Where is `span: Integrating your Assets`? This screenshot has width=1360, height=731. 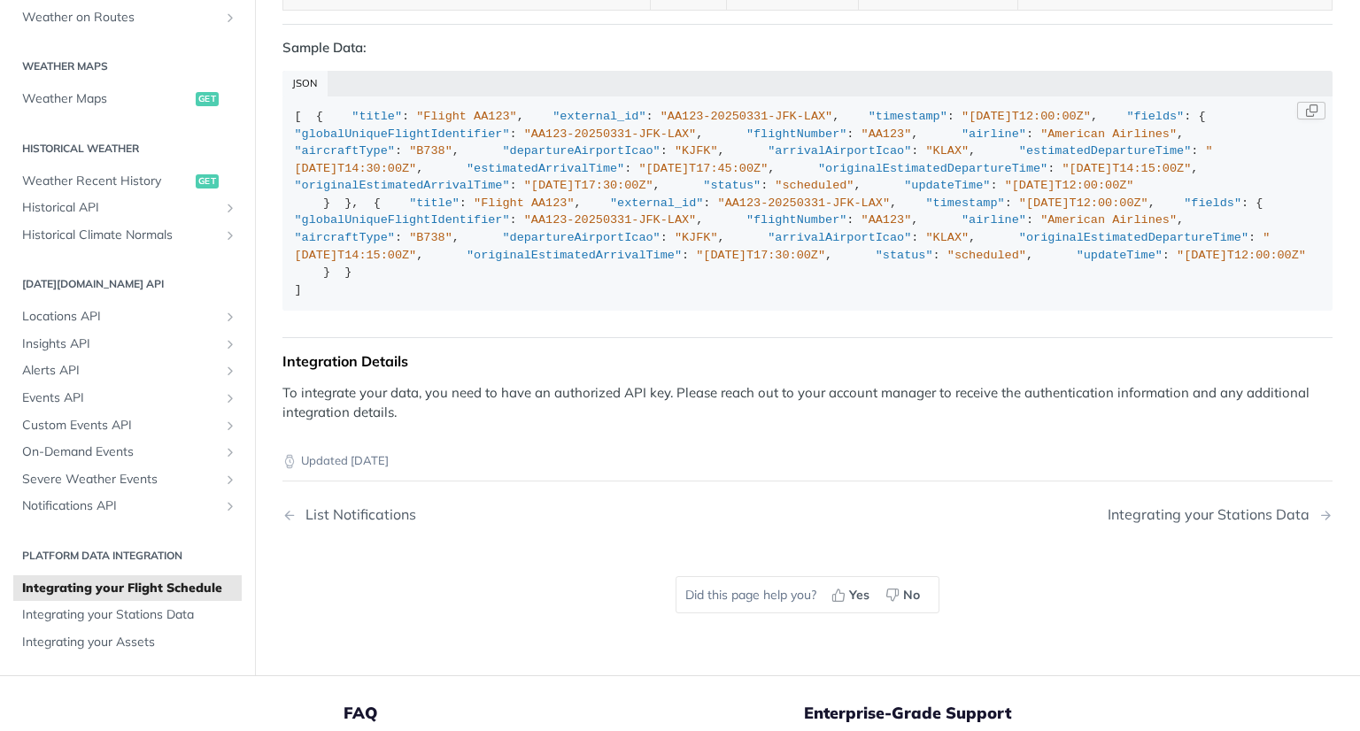
span: Integrating your Assets is located at coordinates (129, 643).